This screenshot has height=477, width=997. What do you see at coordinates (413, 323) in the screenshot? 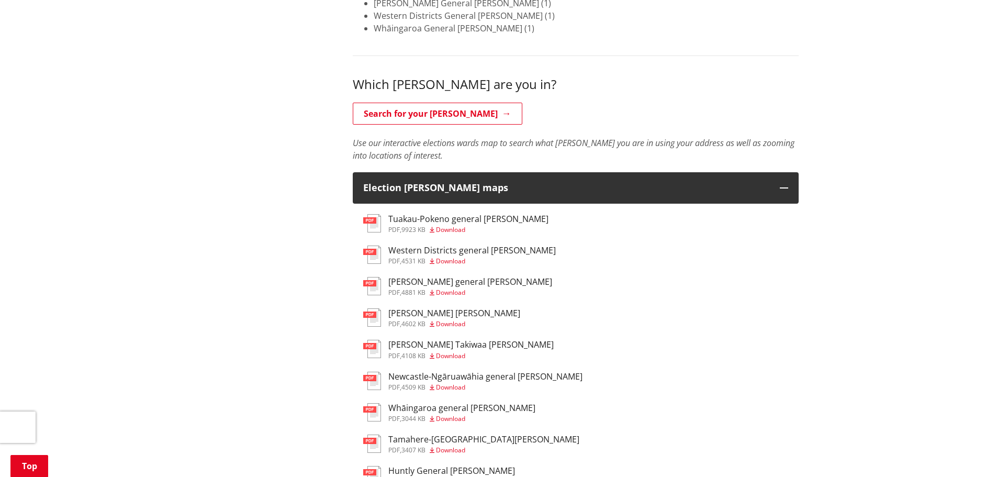
I see `span: 4602 KB` at bounding box center [413, 323].